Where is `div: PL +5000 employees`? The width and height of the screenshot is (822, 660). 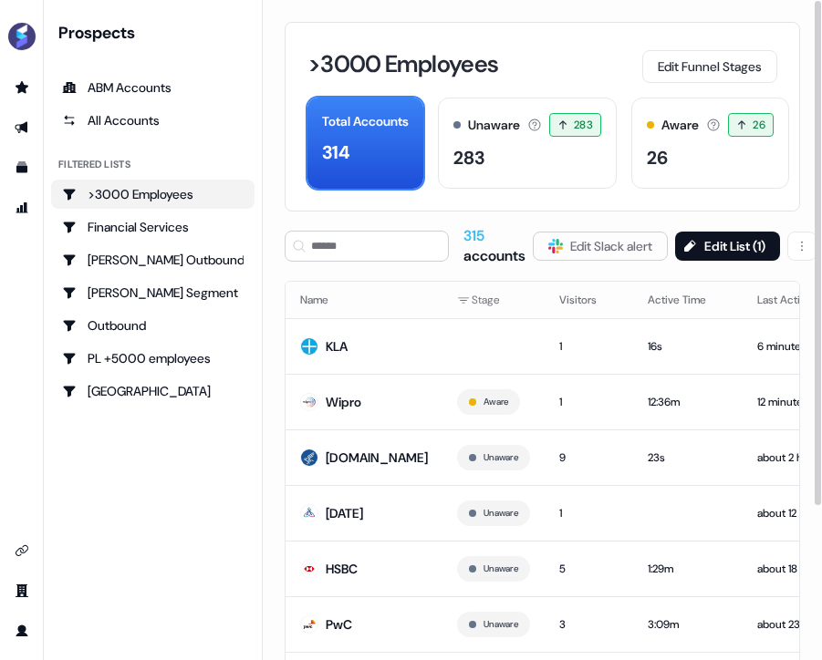 div: PL +5000 employees is located at coordinates (152, 358).